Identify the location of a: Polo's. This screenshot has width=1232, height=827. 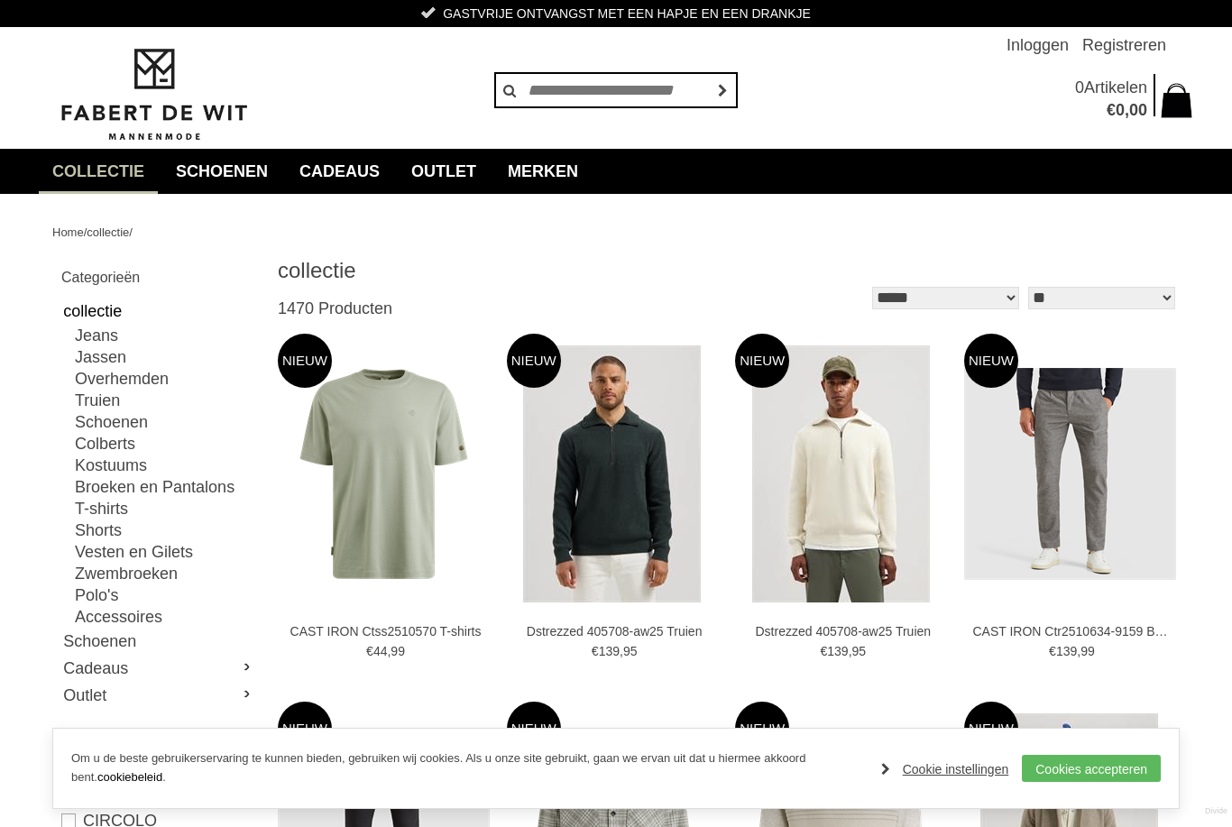
(165, 595).